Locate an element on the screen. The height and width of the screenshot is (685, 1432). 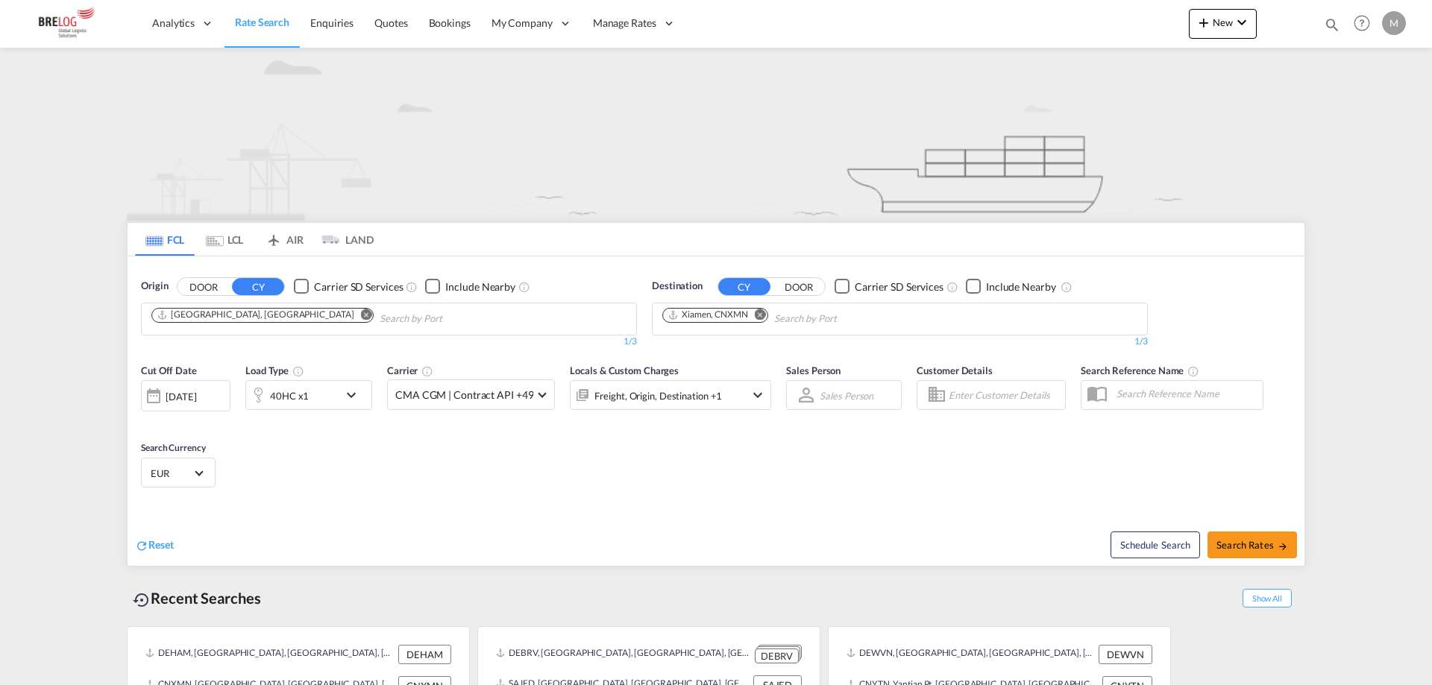
div: Help is located at coordinates (1366, 24).